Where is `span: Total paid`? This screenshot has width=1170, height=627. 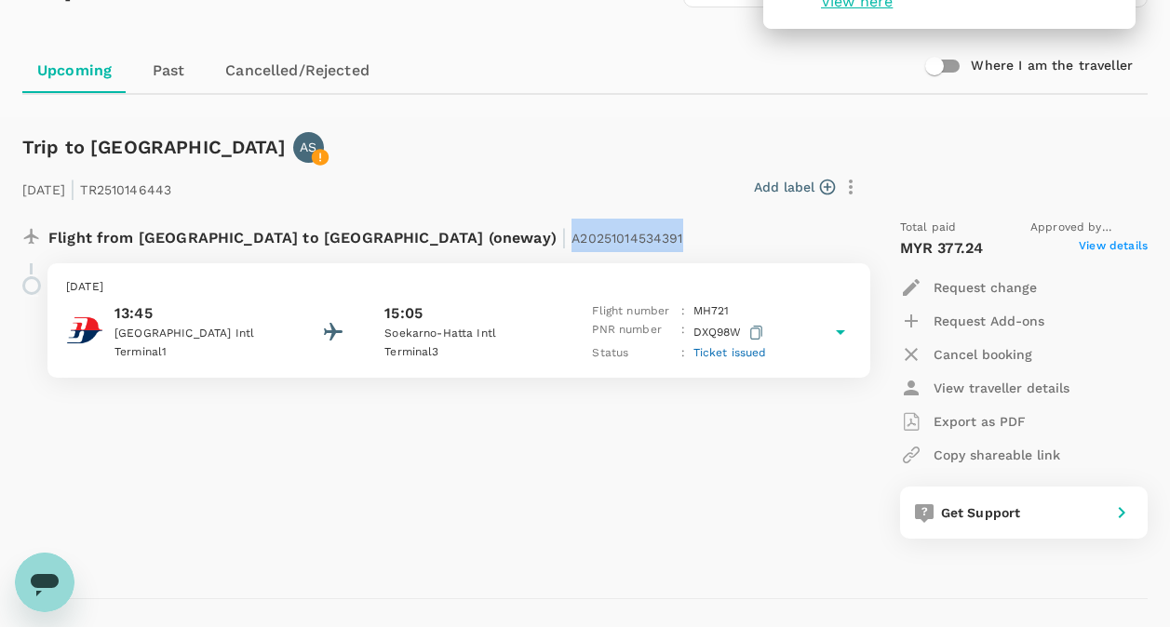
span: Total paid is located at coordinates (928, 228).